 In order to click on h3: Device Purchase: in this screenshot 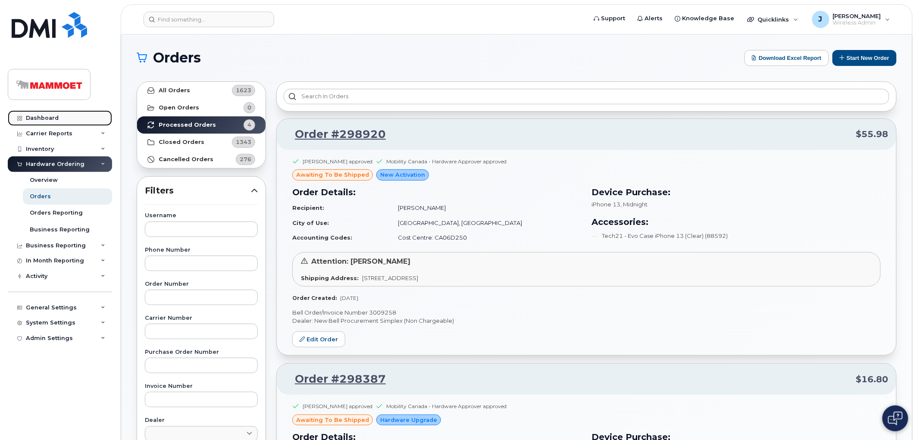, I will do `click(736, 192)`.